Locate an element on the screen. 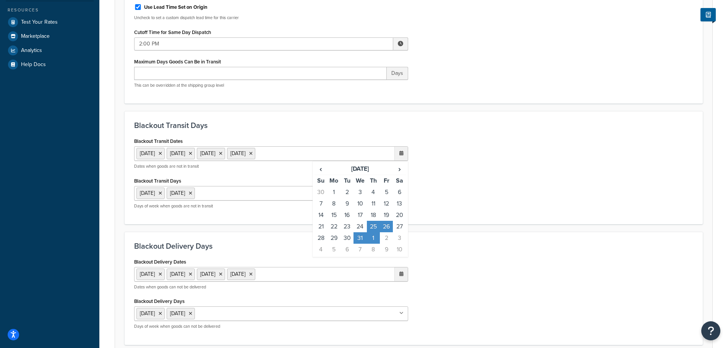 This screenshot has width=728, height=348. label: Cutoff Time for Same Day Dispatch is located at coordinates (172, 32).